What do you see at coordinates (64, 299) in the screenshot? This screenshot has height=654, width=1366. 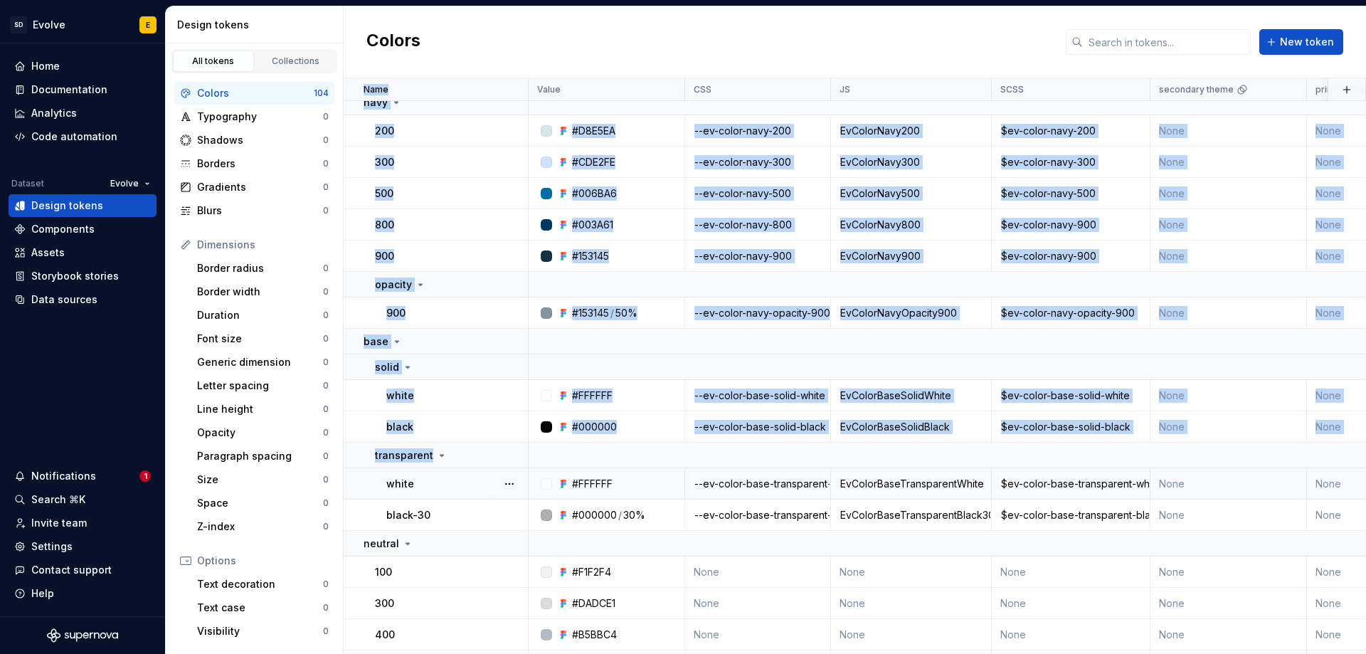 I see `div: Data sources` at bounding box center [64, 299].